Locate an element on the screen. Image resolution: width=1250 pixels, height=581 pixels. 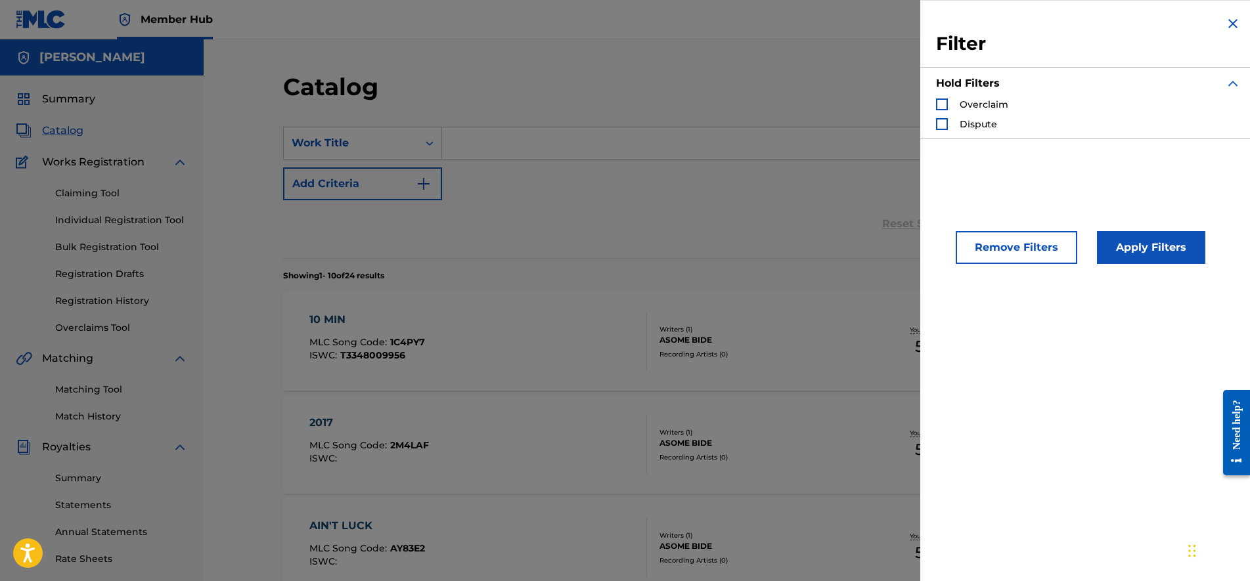
strong: Hold Filters is located at coordinates (968, 83).